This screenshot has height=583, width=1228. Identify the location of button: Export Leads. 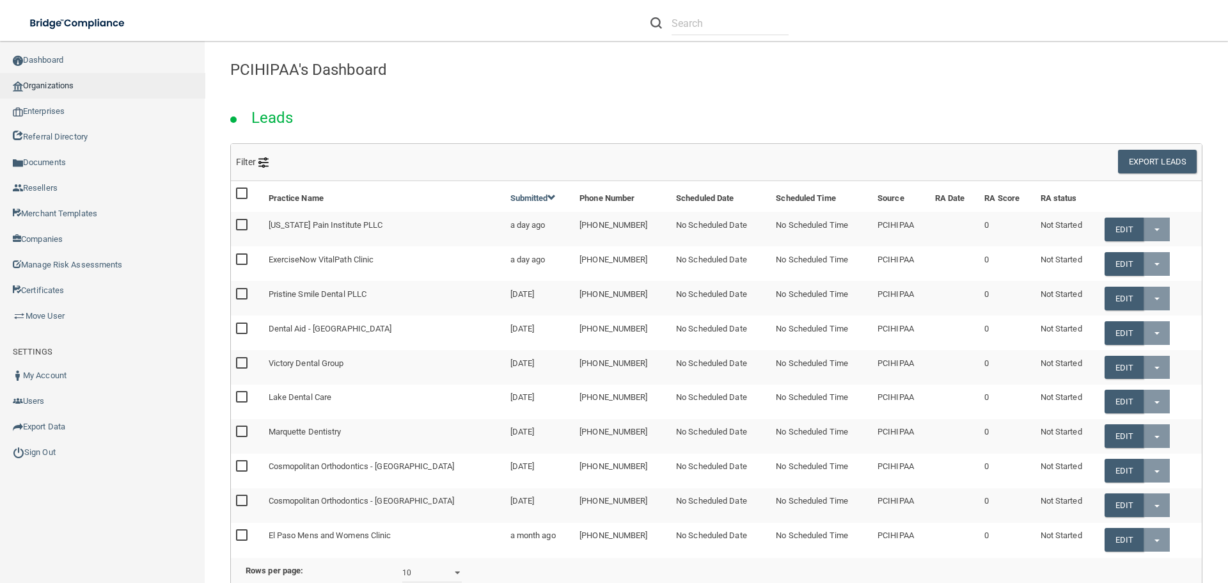
(1157, 161).